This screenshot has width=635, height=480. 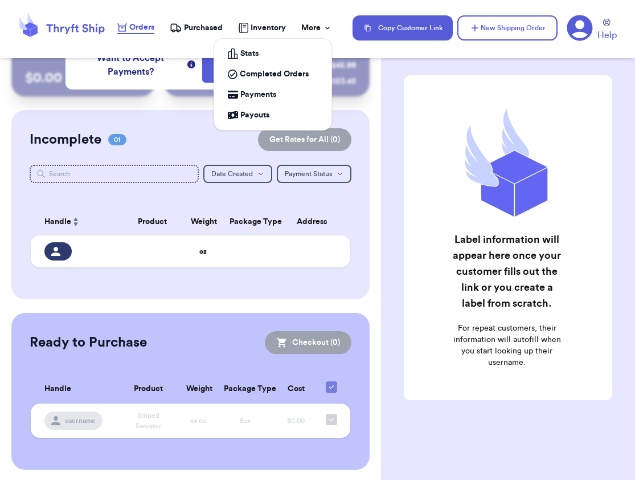 What do you see at coordinates (65, 140) in the screenshot?
I see `h2: Incomplete` at bounding box center [65, 140].